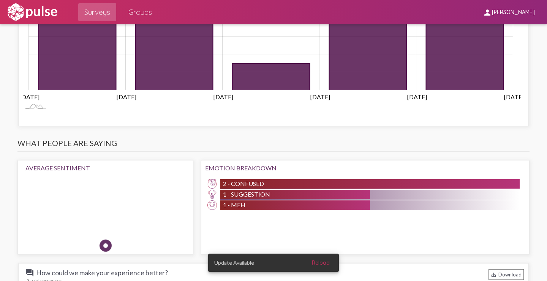 The image size is (547, 281). Describe the element at coordinates (212, 194) in the screenshot. I see `img: Suggestion` at that location.